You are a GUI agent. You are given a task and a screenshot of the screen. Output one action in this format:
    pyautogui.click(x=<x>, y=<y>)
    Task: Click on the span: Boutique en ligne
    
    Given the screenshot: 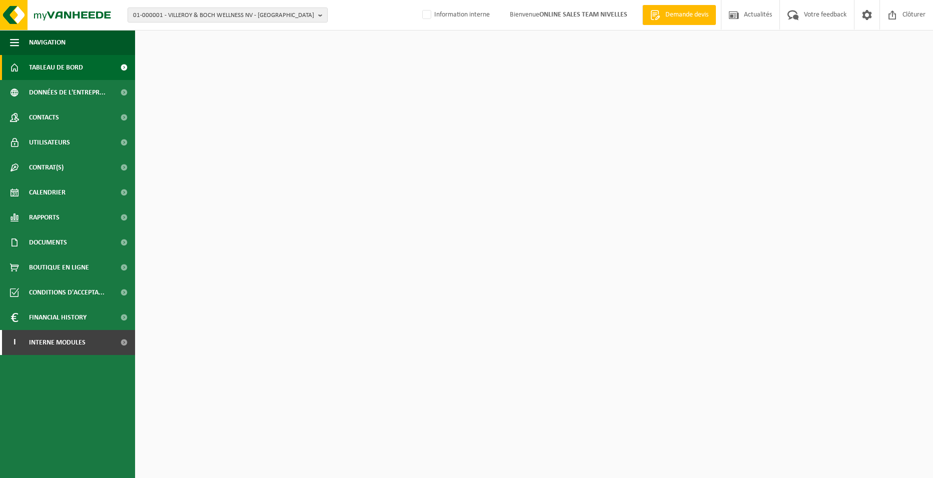 What is the action you would take?
    pyautogui.click(x=59, y=268)
    